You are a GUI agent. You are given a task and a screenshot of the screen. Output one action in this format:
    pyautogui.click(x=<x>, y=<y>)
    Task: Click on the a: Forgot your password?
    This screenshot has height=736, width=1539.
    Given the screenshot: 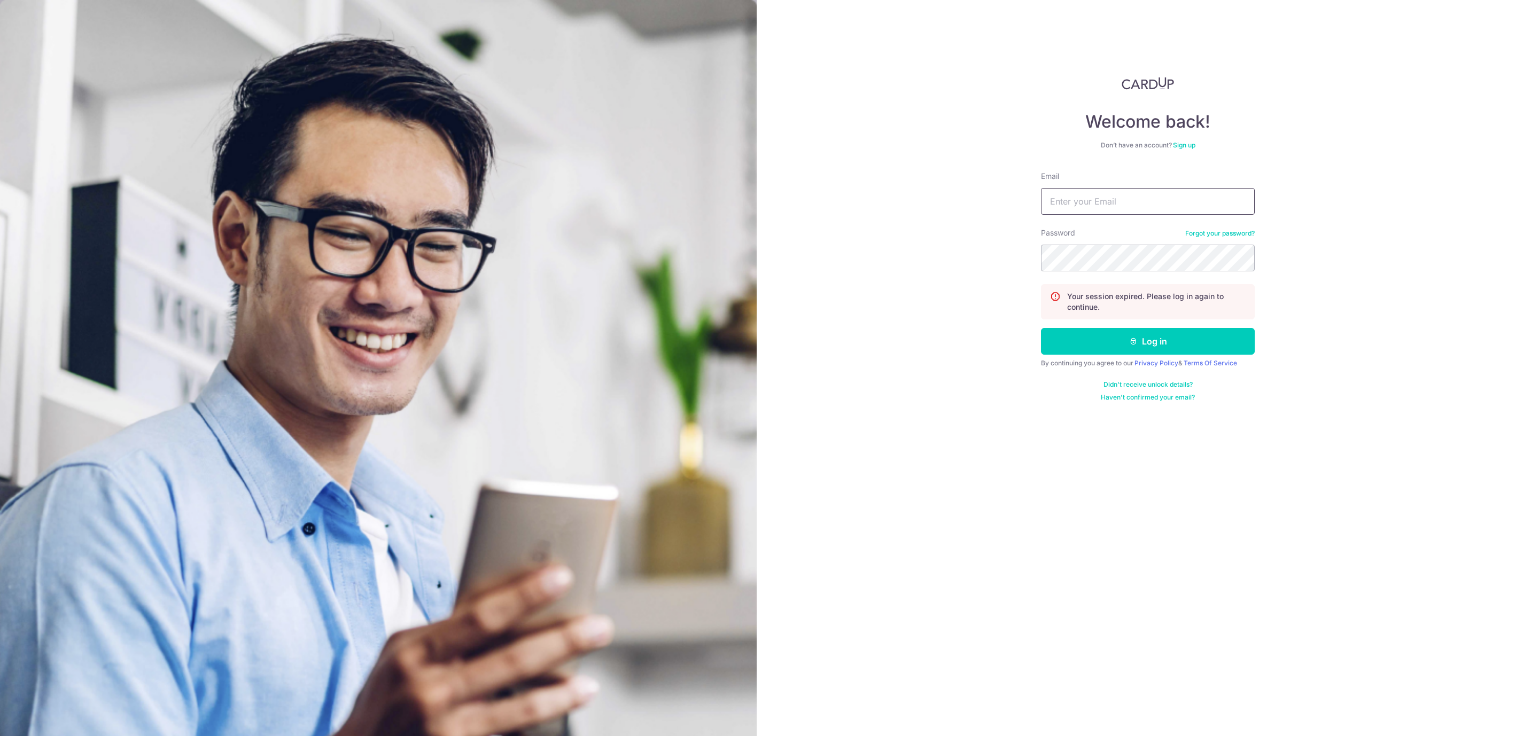 What is the action you would take?
    pyautogui.click(x=1220, y=234)
    